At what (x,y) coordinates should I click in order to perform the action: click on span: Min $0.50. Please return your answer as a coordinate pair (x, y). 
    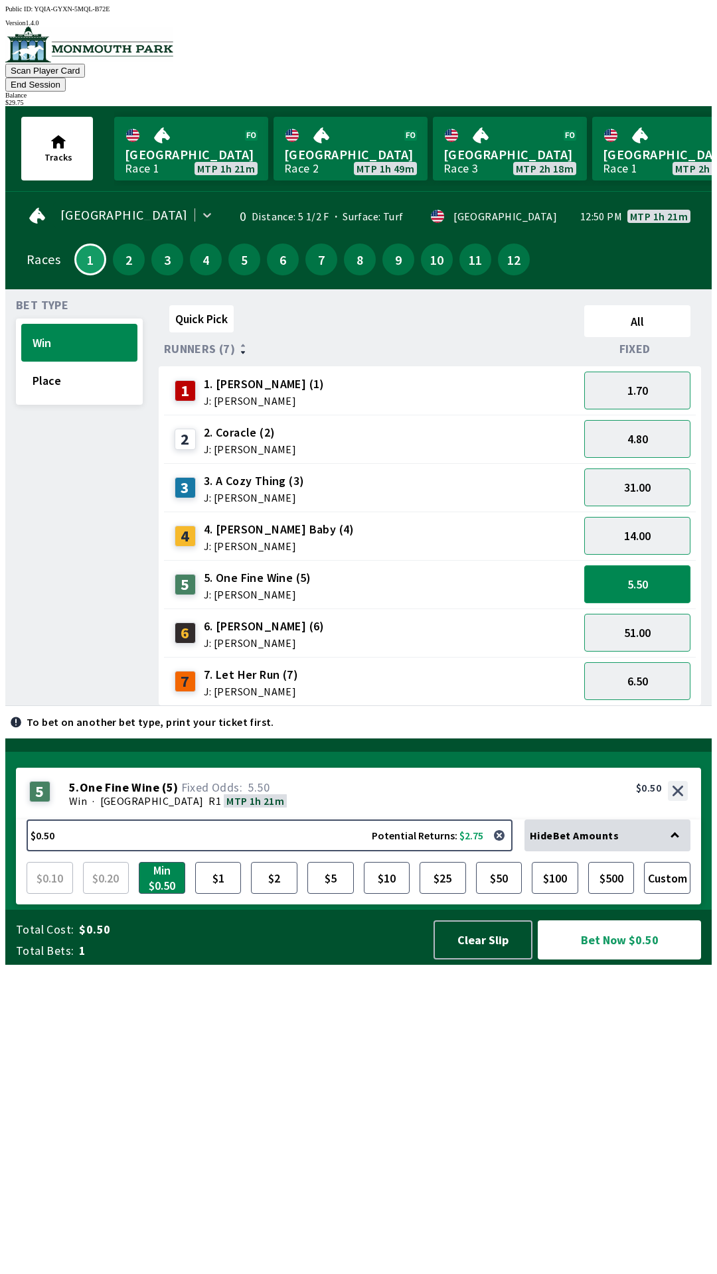
    Looking at the image, I should click on (162, 878).